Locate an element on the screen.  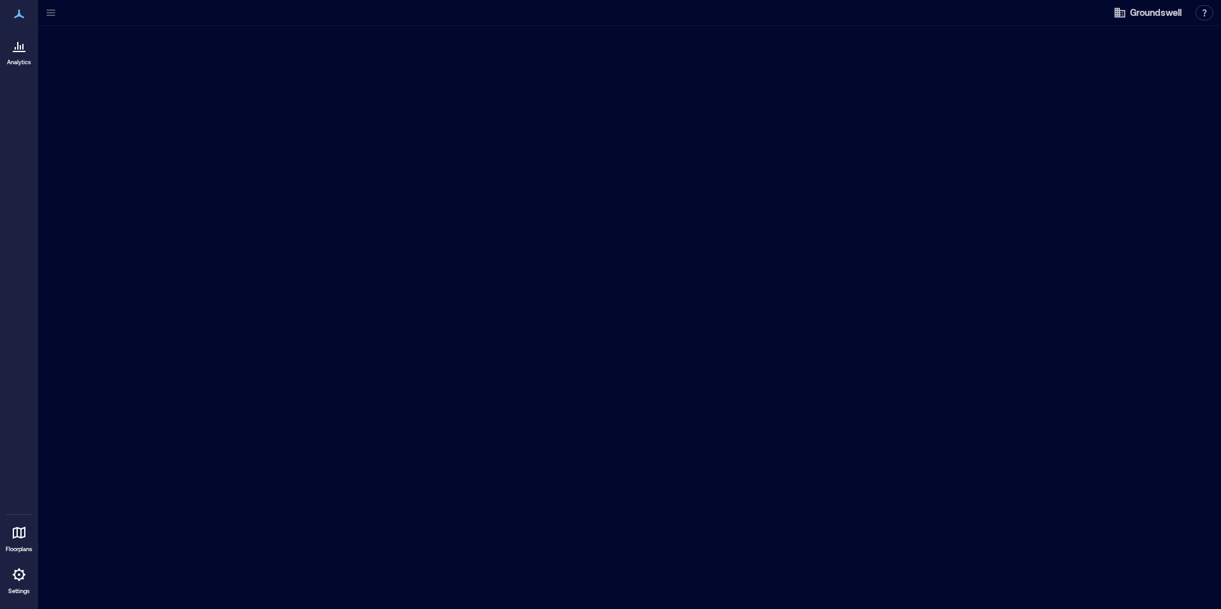
a: Settings is located at coordinates (19, 579).